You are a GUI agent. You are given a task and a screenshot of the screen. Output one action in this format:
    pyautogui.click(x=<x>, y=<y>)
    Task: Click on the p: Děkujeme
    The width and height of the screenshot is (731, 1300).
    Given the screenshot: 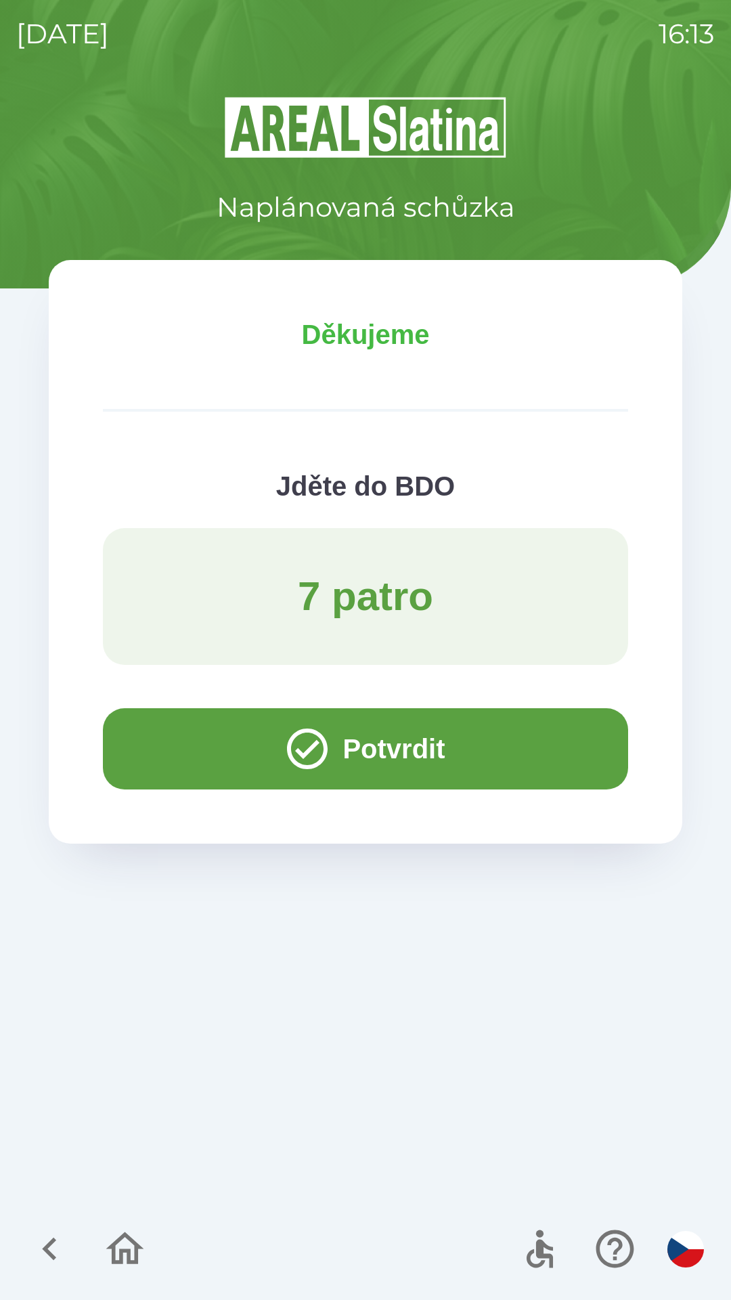 What is the action you would take?
    pyautogui.click(x=366, y=334)
    